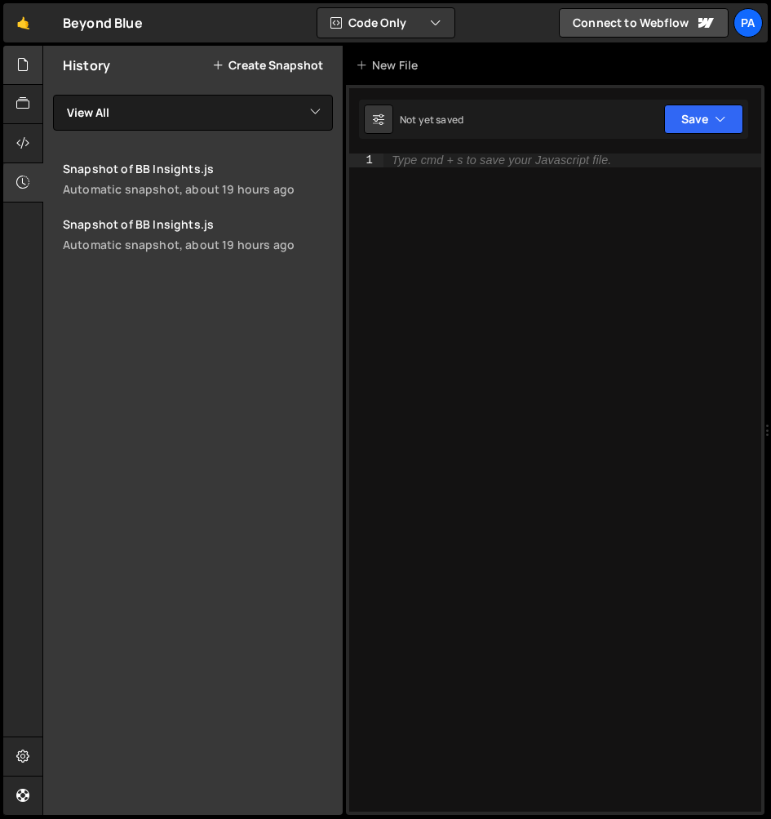  I want to click on button: Create Snapshot, so click(268, 65).